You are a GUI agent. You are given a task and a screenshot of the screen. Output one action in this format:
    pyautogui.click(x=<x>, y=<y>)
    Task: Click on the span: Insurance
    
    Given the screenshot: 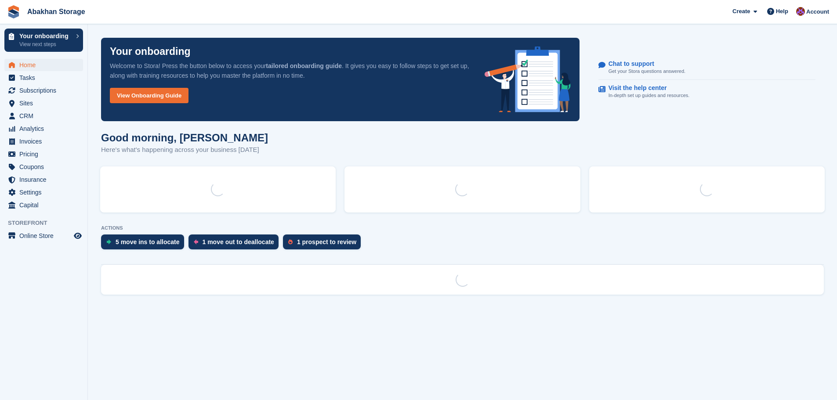 What is the action you would take?
    pyautogui.click(x=46, y=180)
    